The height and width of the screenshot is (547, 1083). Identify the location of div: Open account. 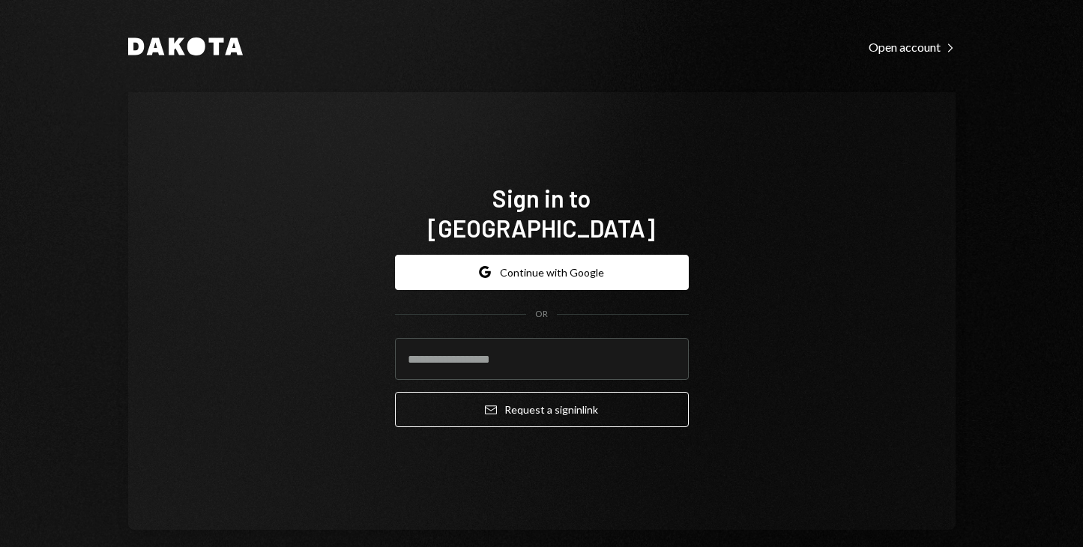
(912, 47).